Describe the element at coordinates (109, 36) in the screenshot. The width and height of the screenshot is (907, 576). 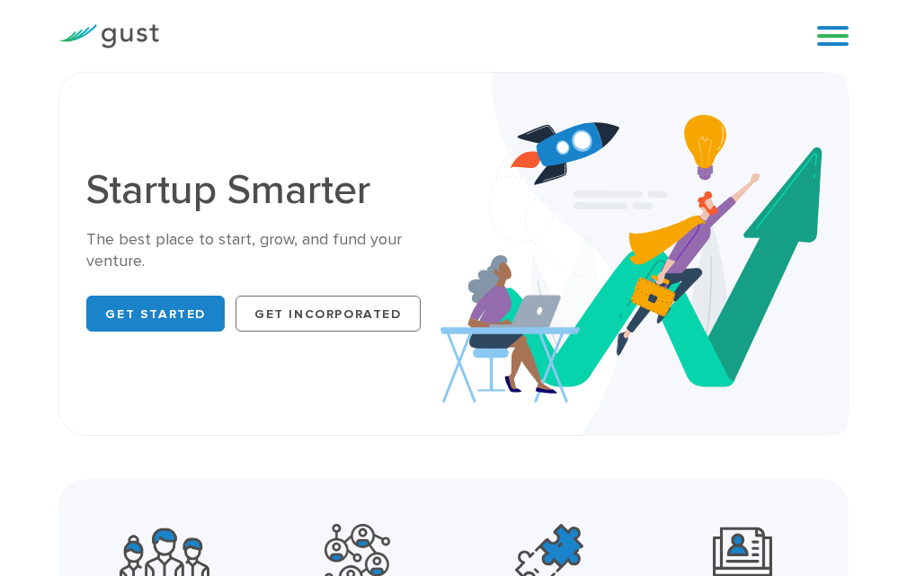
I see `img: Gust Logo` at that location.